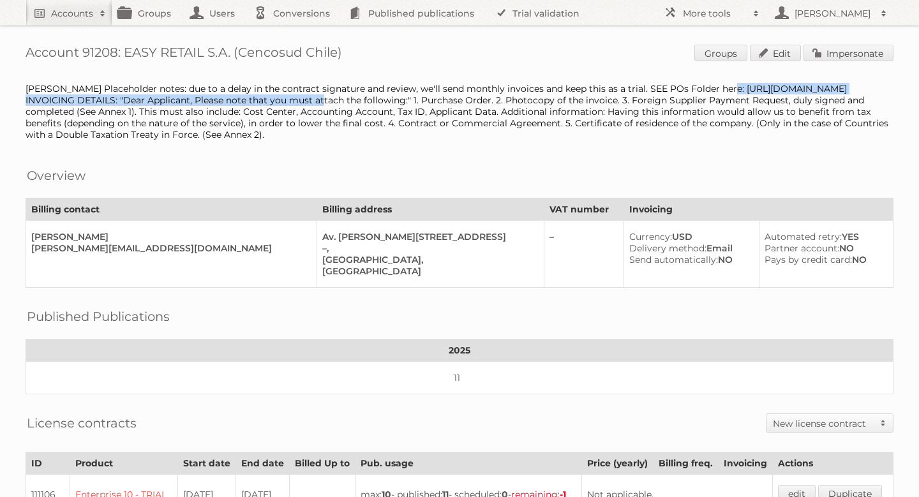 The image size is (919, 497). Describe the element at coordinates (98, 316) in the screenshot. I see `h2: Published Publications` at that location.